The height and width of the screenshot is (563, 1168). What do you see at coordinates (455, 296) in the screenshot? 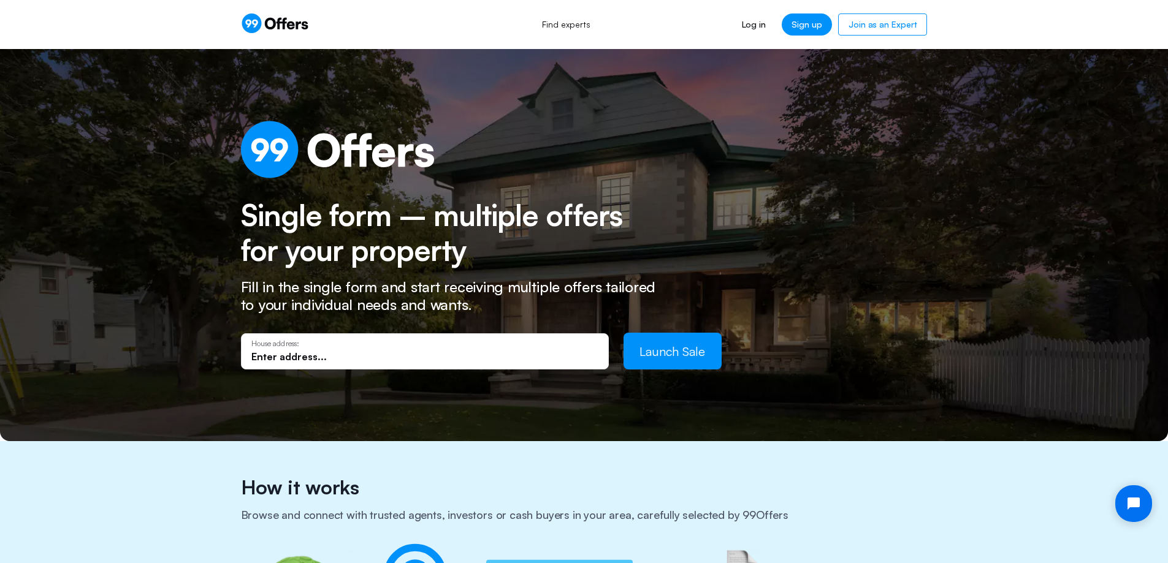
I see `p: Fill in the single form and start receiving multiple offers tailored to your individual needs and...` at bounding box center [455, 296].